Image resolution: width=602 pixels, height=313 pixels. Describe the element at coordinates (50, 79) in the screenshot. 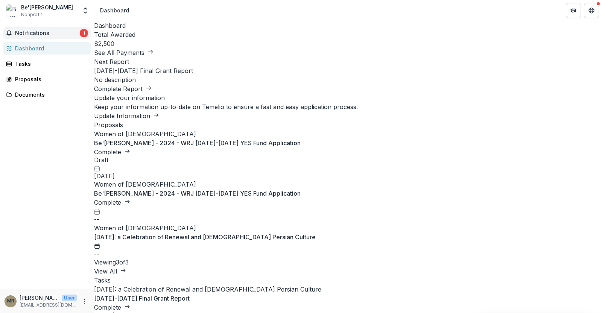

I see `div: Proposals` at that location.